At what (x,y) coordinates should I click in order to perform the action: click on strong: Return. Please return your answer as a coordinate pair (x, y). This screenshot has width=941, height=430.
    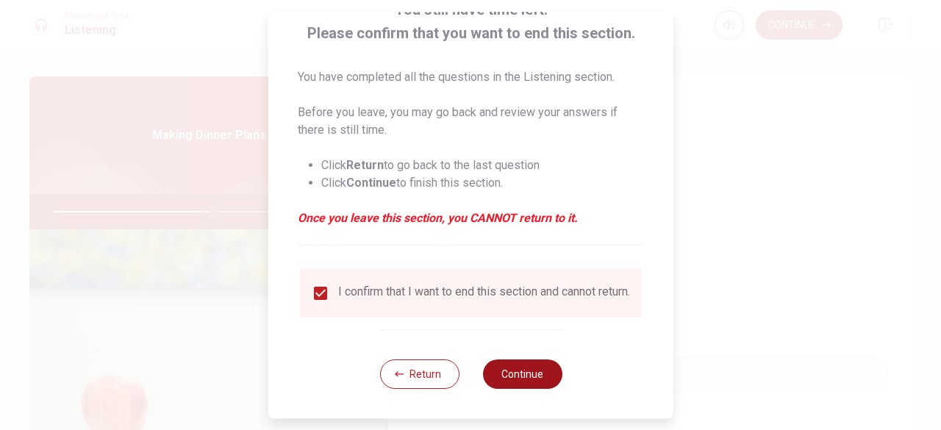
    Looking at the image, I should click on (365, 165).